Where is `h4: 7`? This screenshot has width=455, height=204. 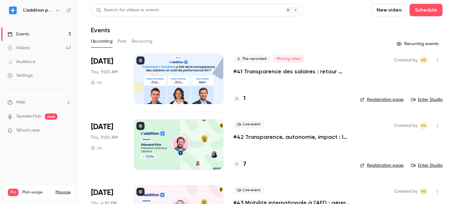
h4: 7 is located at coordinates (245, 164).